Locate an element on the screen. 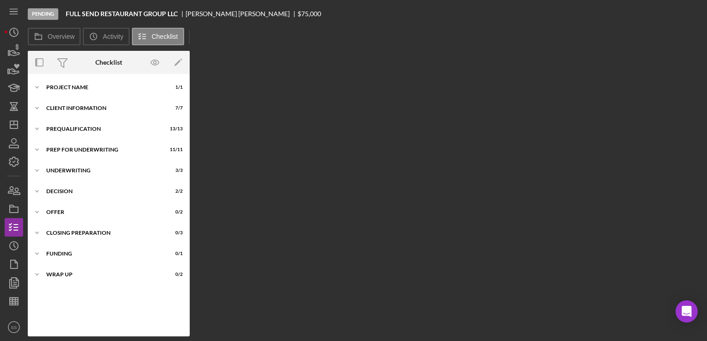  div: Pending is located at coordinates (43, 14).